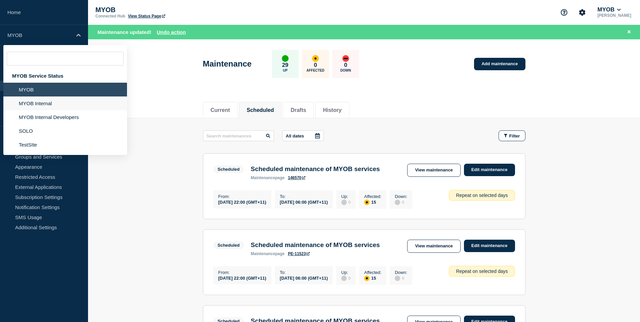  Describe the element at coordinates (303, 136) in the screenshot. I see `button: All dates` at that location.